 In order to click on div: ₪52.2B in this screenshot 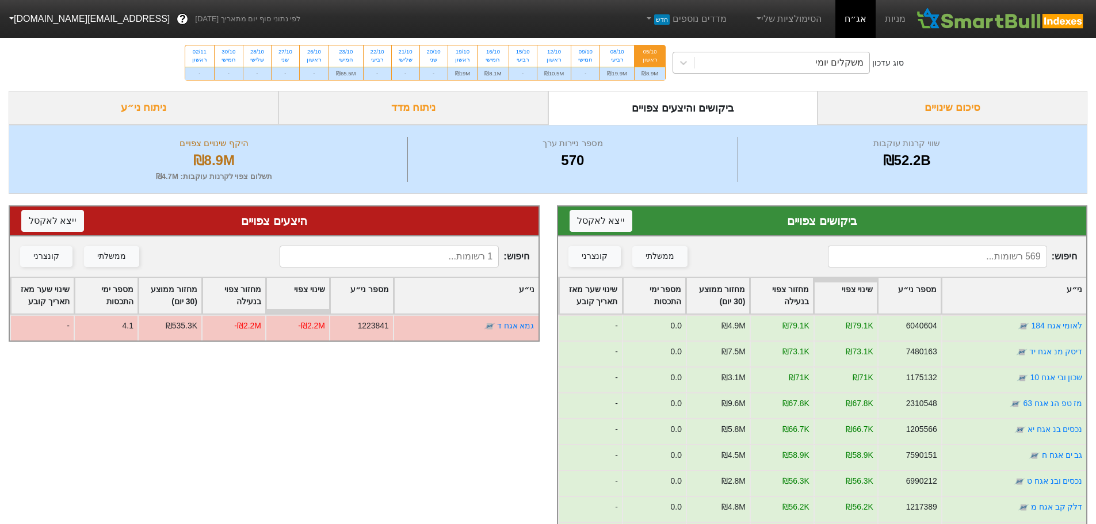, I will do `click(907, 161)`.